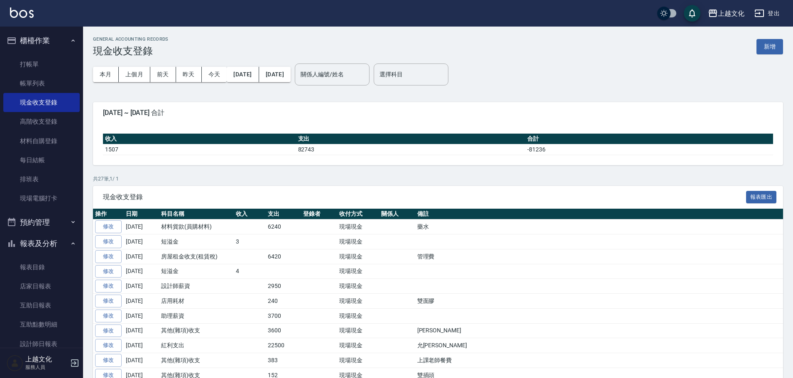  Describe the element at coordinates (46, 359) in the screenshot. I see `h5: 上越文化` at that location.